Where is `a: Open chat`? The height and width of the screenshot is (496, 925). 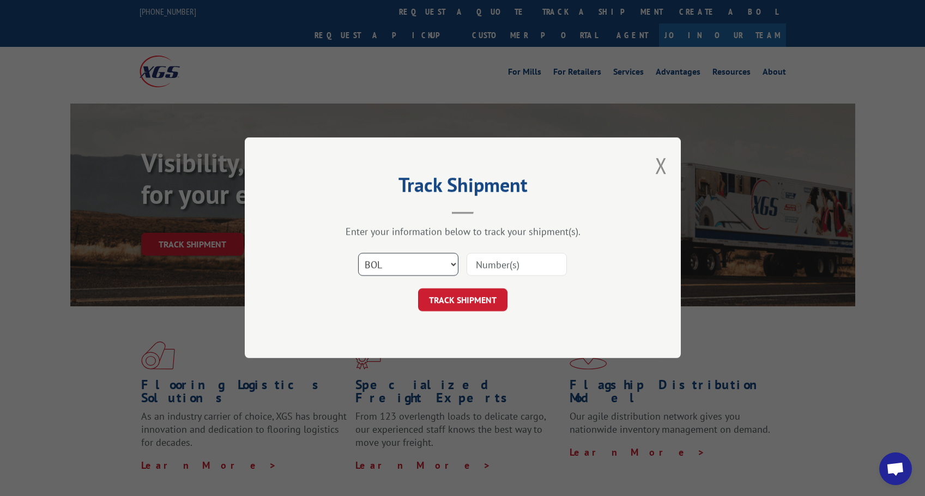
a: Open chat is located at coordinates (896, 469).